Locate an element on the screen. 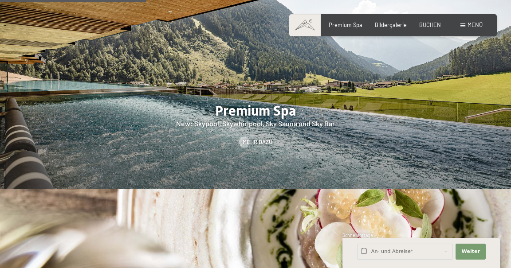  a: BUCHEN is located at coordinates (430, 25).